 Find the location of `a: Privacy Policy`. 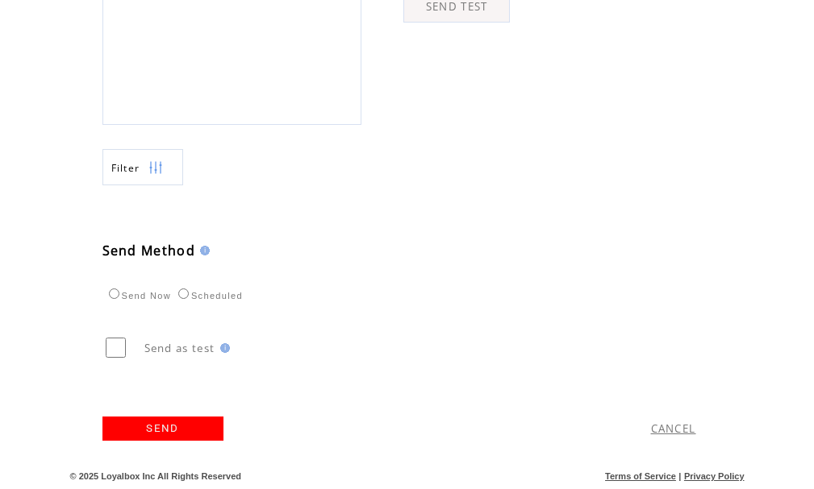

a: Privacy Policy is located at coordinates (714, 477).